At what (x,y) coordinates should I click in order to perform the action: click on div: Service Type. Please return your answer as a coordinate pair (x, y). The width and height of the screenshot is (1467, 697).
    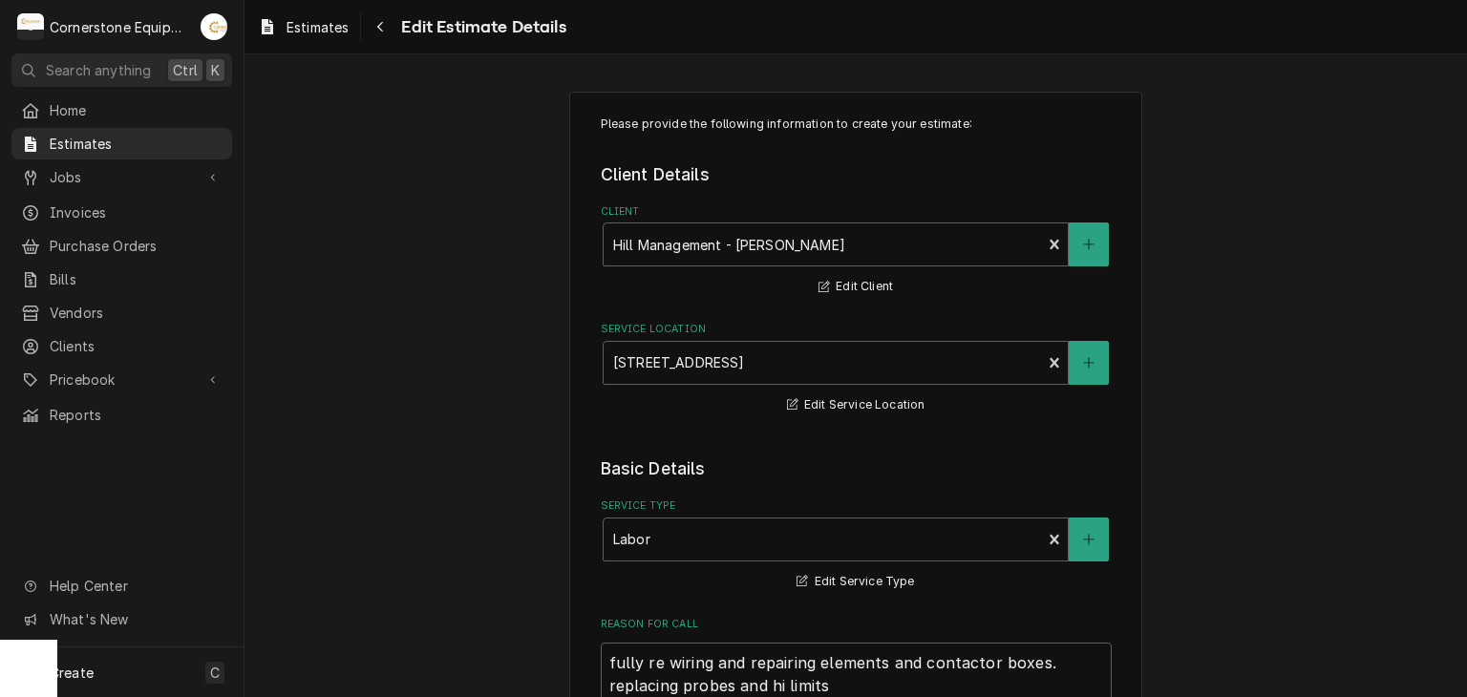
    Looking at the image, I should click on (856, 545).